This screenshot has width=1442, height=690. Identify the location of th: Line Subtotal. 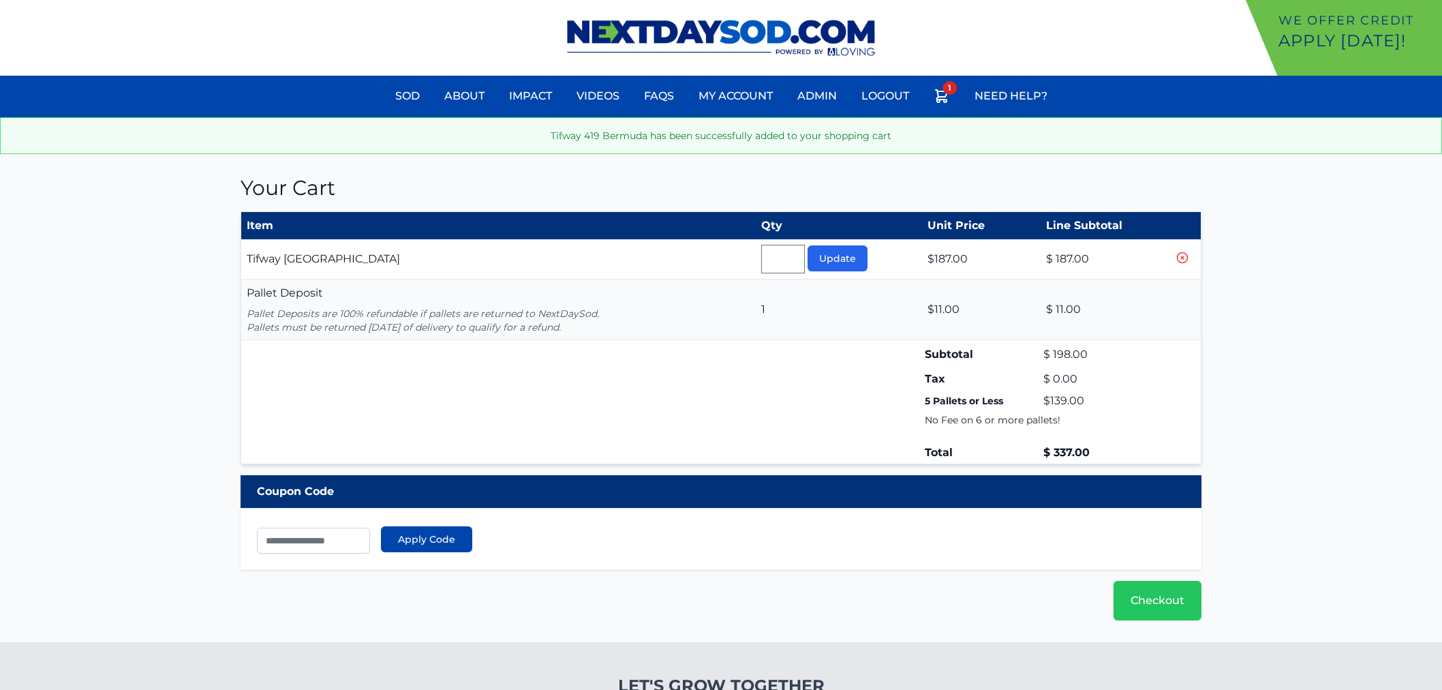
(1102, 226).